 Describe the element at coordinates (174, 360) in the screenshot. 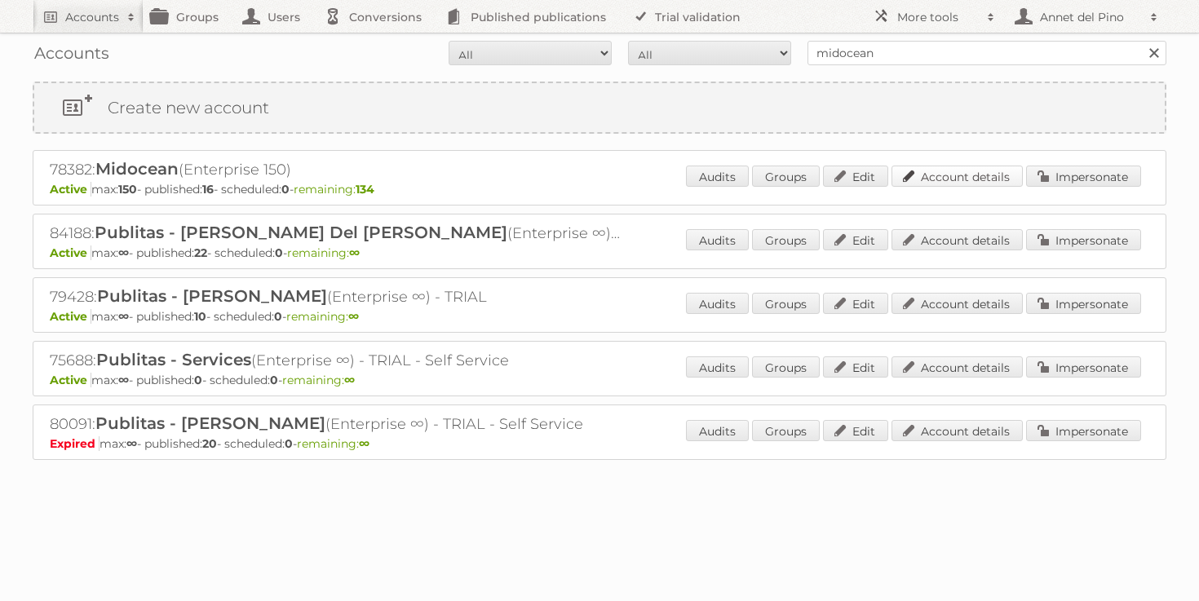

I see `span: Publitas - Services` at that location.